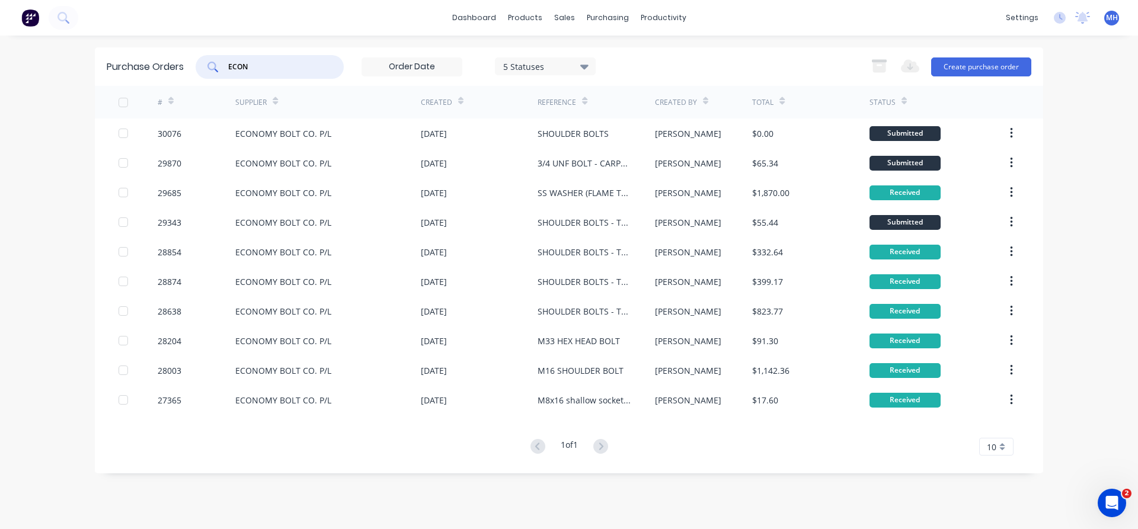  What do you see at coordinates (1127, 494) in the screenshot?
I see `span: 2` at bounding box center [1127, 494].